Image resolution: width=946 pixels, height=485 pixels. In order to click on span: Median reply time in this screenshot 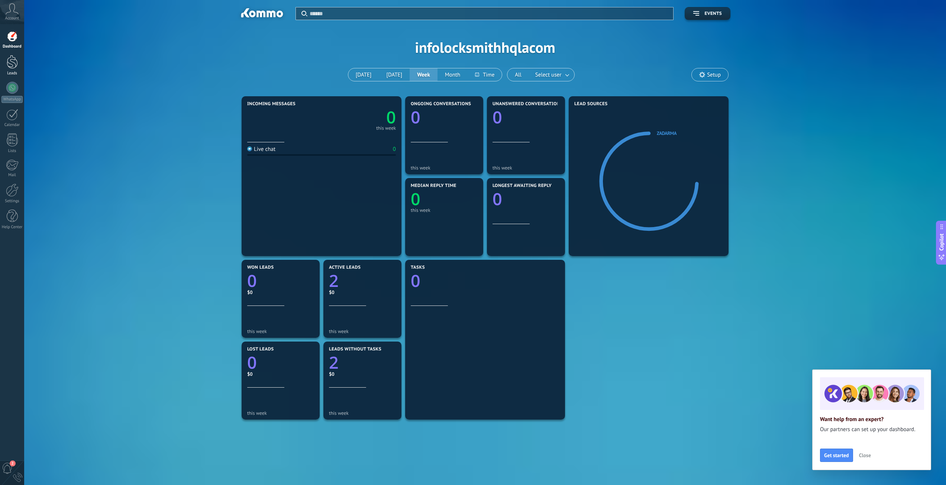, I will do `click(434, 186)`.